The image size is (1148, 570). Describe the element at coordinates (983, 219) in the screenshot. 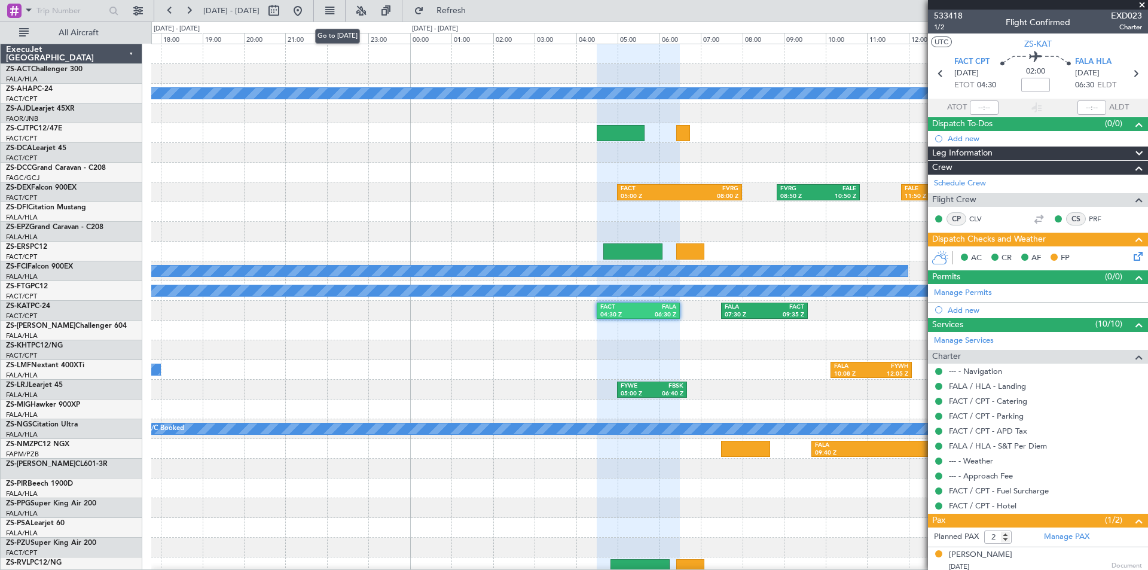

I see `a: CLV` at that location.